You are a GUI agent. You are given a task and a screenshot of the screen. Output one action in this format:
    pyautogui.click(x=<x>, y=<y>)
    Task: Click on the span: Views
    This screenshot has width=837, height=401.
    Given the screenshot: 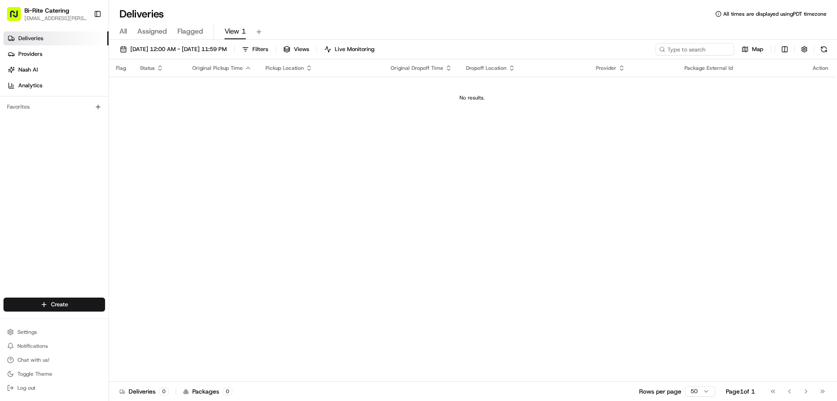 What is the action you would take?
    pyautogui.click(x=301, y=49)
    